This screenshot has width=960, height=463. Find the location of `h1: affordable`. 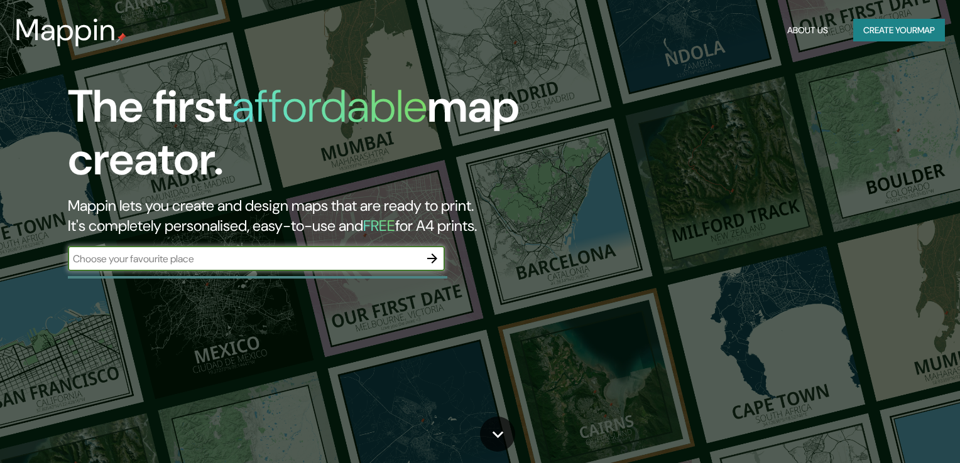

h1: affordable is located at coordinates (329, 106).